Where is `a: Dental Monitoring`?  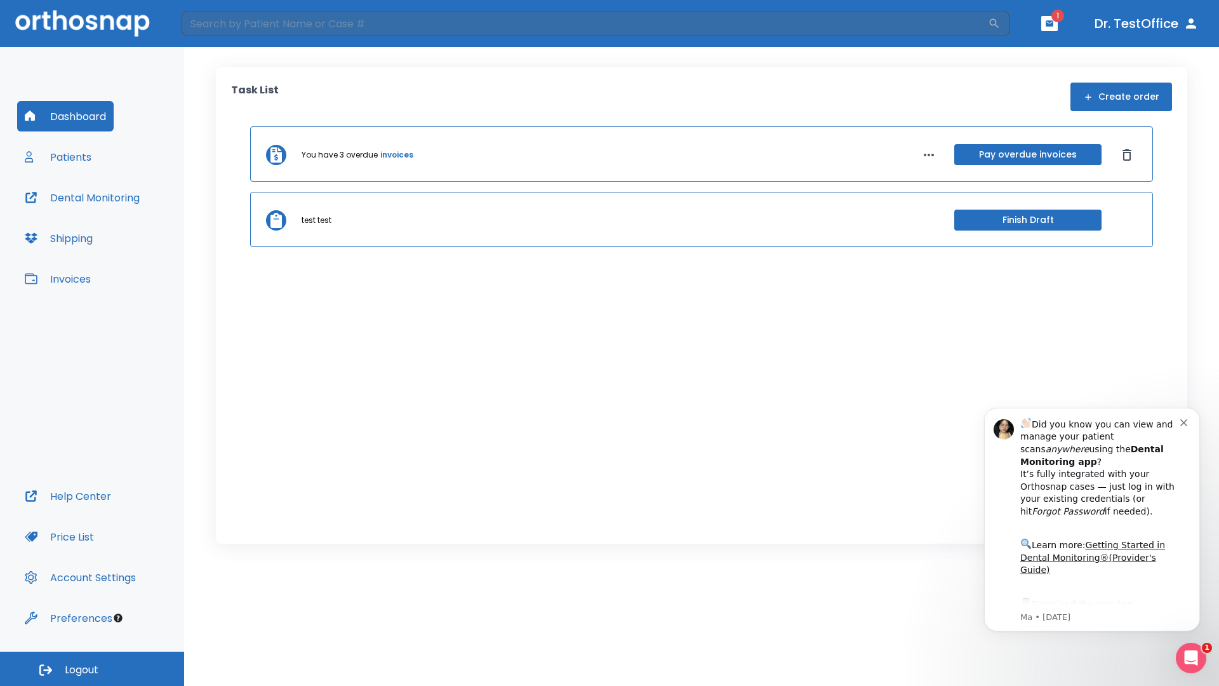
a: Dental Monitoring is located at coordinates (82, 197).